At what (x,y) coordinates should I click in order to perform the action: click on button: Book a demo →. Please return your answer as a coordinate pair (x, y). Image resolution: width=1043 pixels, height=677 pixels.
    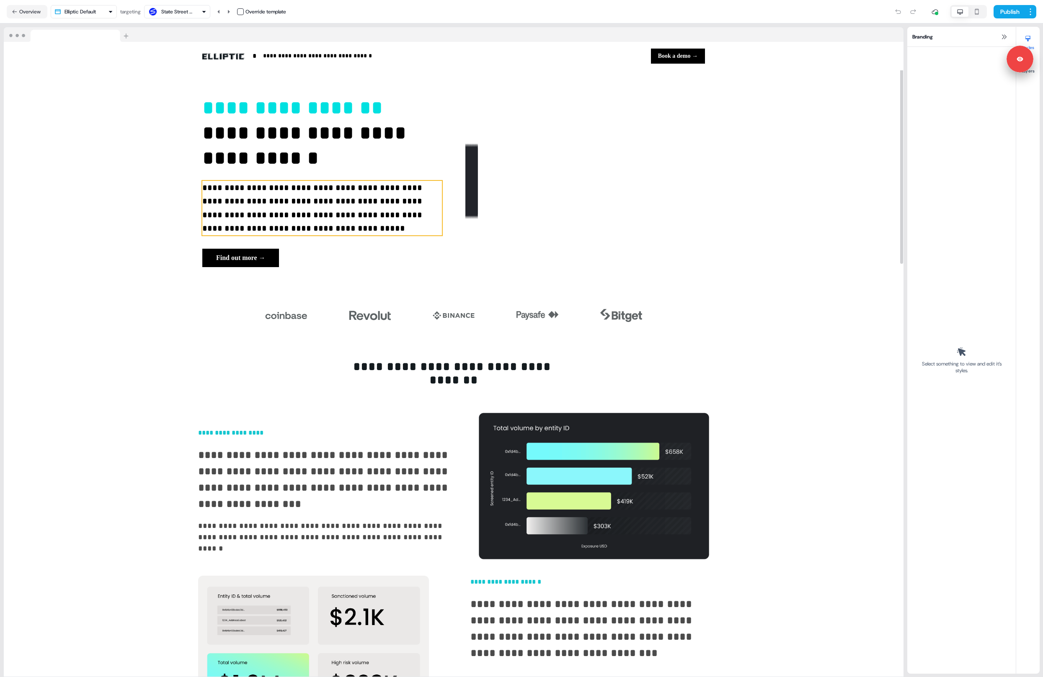
    Looking at the image, I should click on (678, 56).